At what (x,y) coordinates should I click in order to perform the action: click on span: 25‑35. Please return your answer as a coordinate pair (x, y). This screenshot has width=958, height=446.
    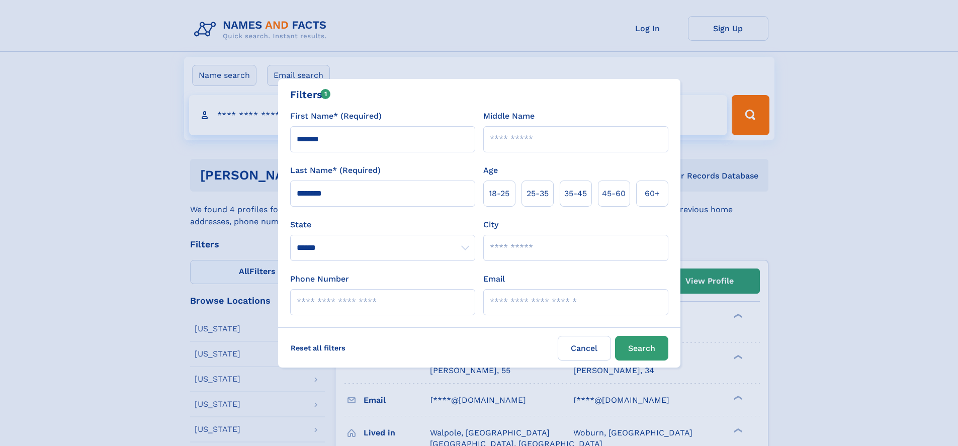
    Looking at the image, I should click on (537, 194).